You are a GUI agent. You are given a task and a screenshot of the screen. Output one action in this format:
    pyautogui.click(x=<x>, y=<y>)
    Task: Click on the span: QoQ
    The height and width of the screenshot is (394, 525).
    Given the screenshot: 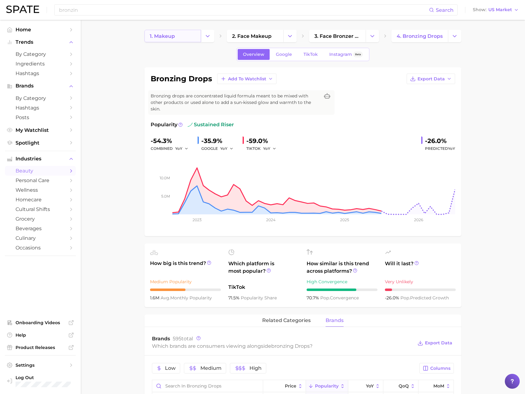 What is the action you would take?
    pyautogui.click(x=403, y=386)
    